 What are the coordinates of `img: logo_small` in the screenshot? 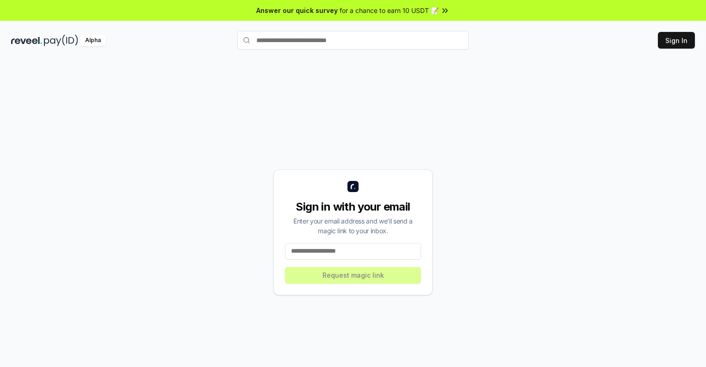 It's located at (353, 186).